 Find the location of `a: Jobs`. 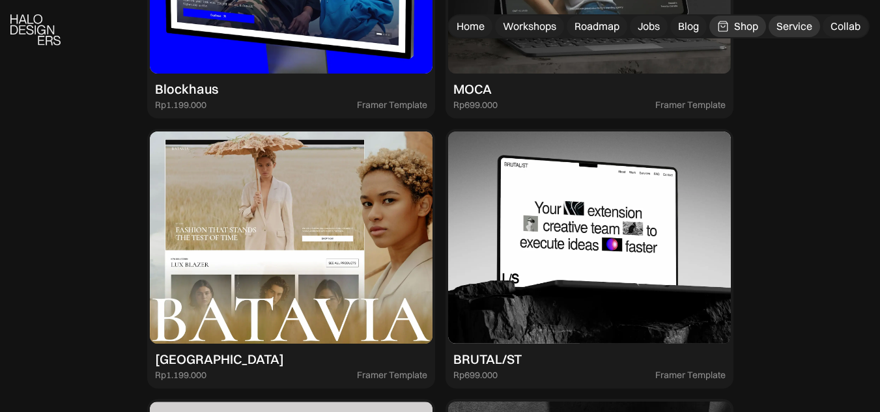

a: Jobs is located at coordinates (649, 26).